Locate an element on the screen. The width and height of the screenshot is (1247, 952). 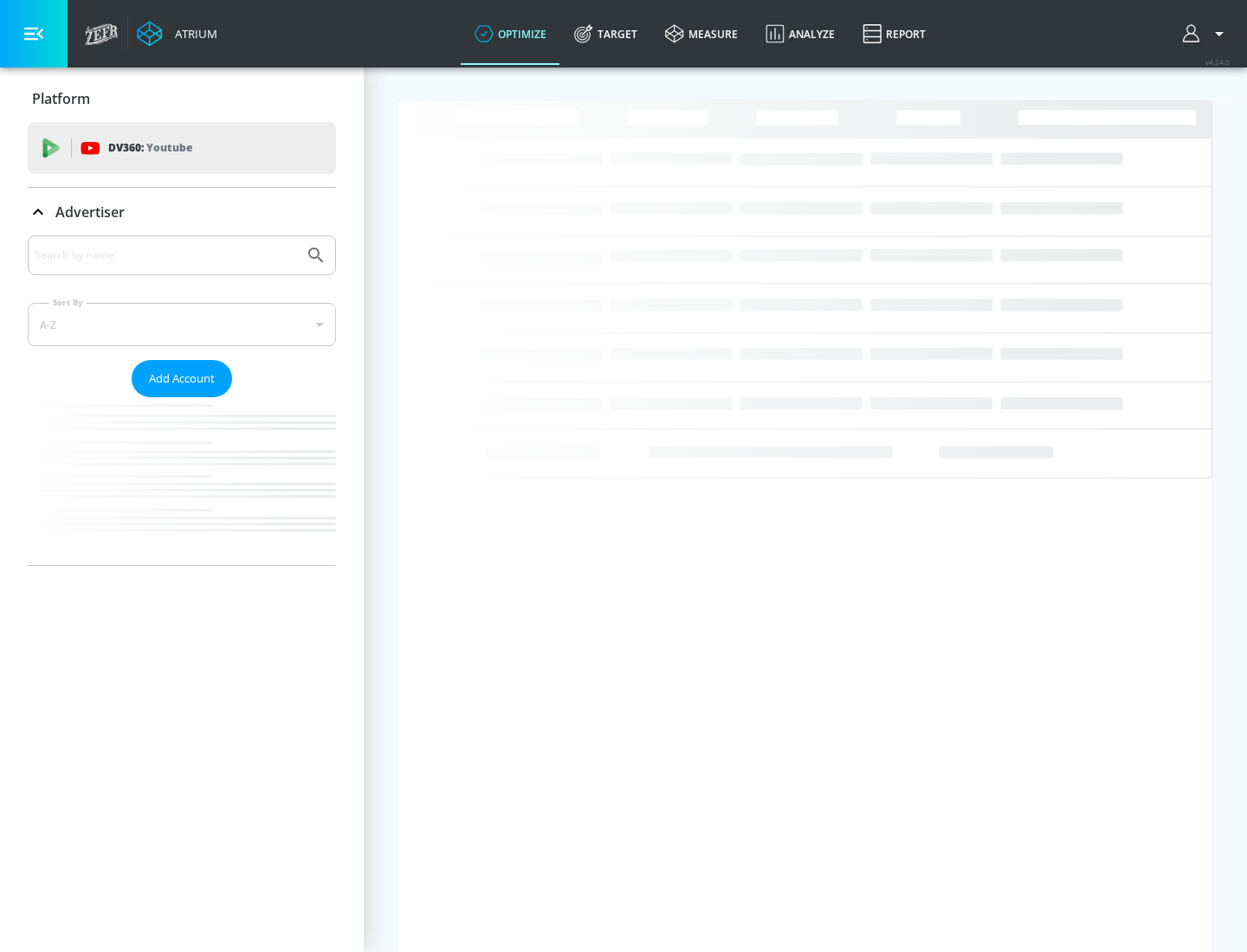
span: v 4.24.0 is located at coordinates (1217, 62).